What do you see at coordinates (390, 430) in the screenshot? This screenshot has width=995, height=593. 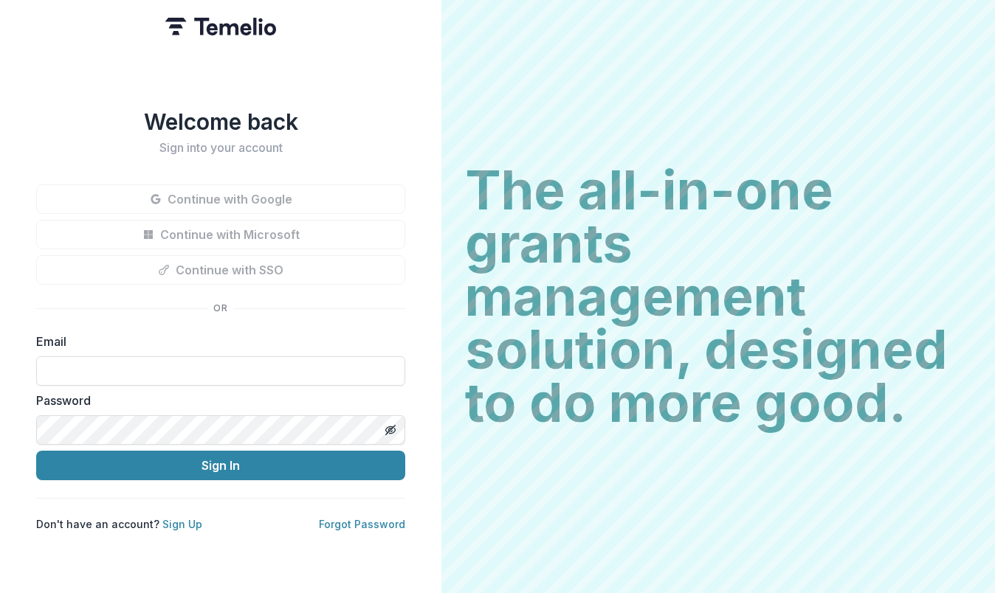 I see `button: Toggle password visibility` at bounding box center [390, 430].